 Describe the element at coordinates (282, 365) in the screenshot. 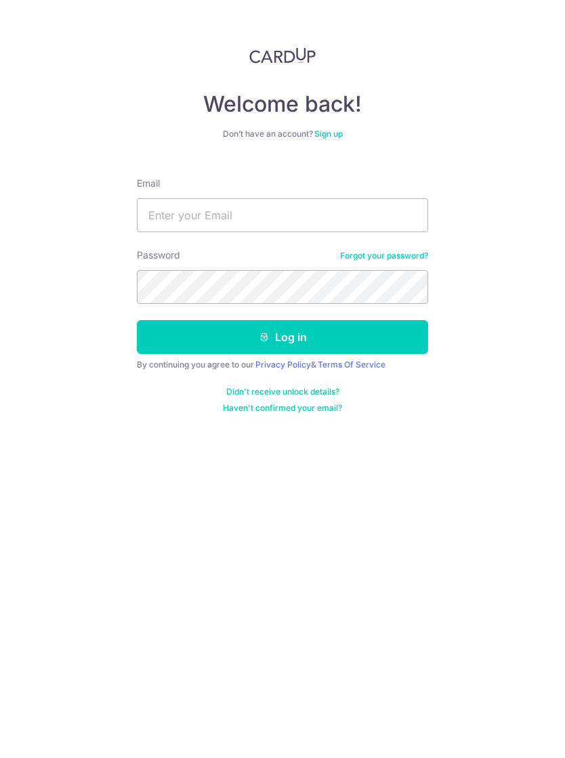

I see `div: By continuing you agree to our &` at that location.